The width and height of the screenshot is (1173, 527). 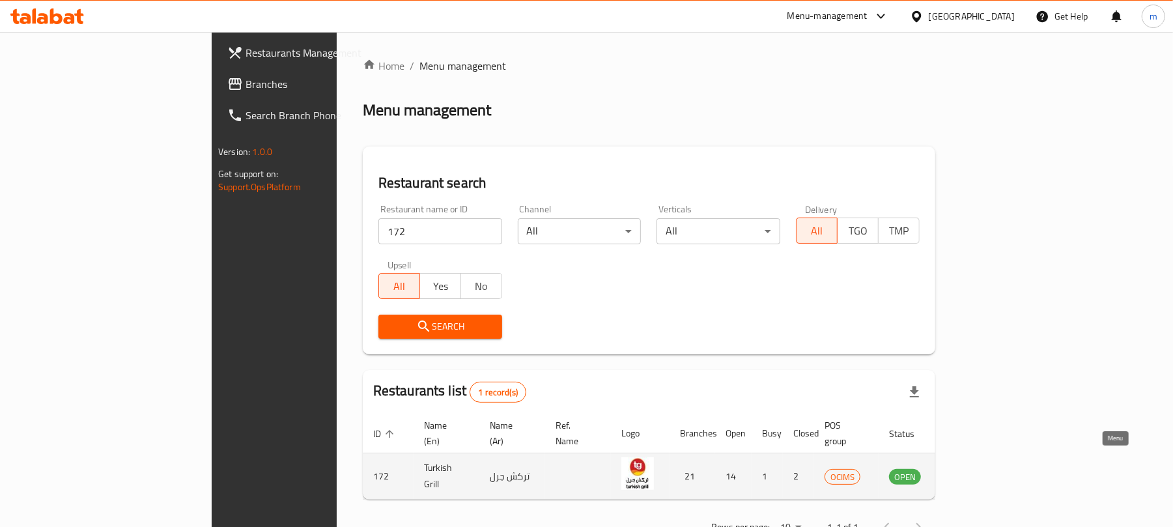 I want to click on h2: Restaurant search, so click(x=649, y=183).